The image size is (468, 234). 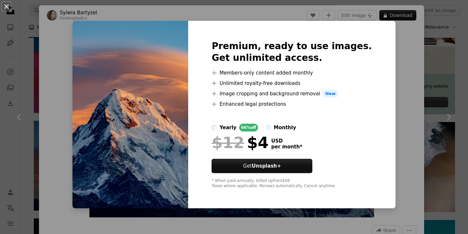 What do you see at coordinates (292, 183) in the screenshot?
I see `div: * When paid annually, billed upfront $48 Taxes where applicable. Renews automatically. Cancel any...` at bounding box center [292, 183].